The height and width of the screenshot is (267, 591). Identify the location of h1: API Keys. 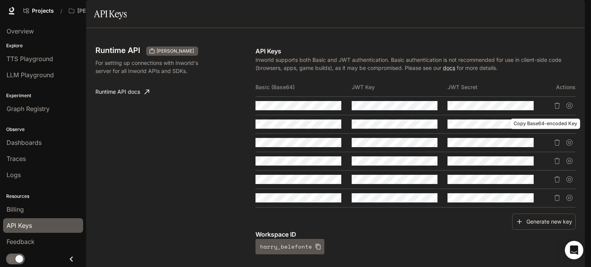
(110, 14).